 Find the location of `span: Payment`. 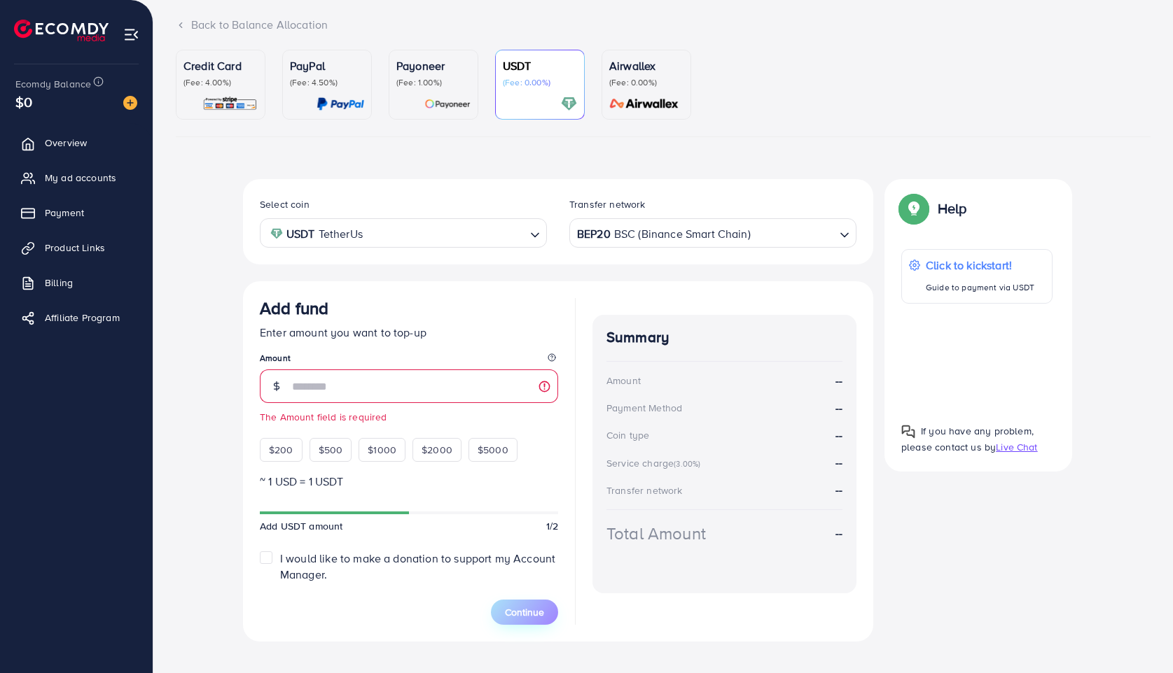

span: Payment is located at coordinates (64, 213).